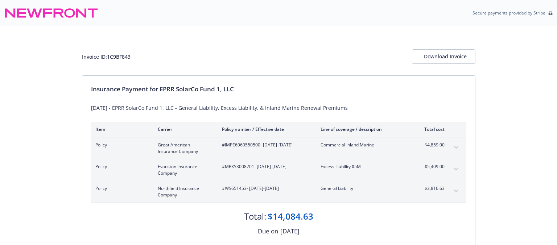 Image resolution: width=557 pixels, height=245 pixels. Describe the element at coordinates (184, 148) in the screenshot. I see `span: Great American Insurance Company` at that location.